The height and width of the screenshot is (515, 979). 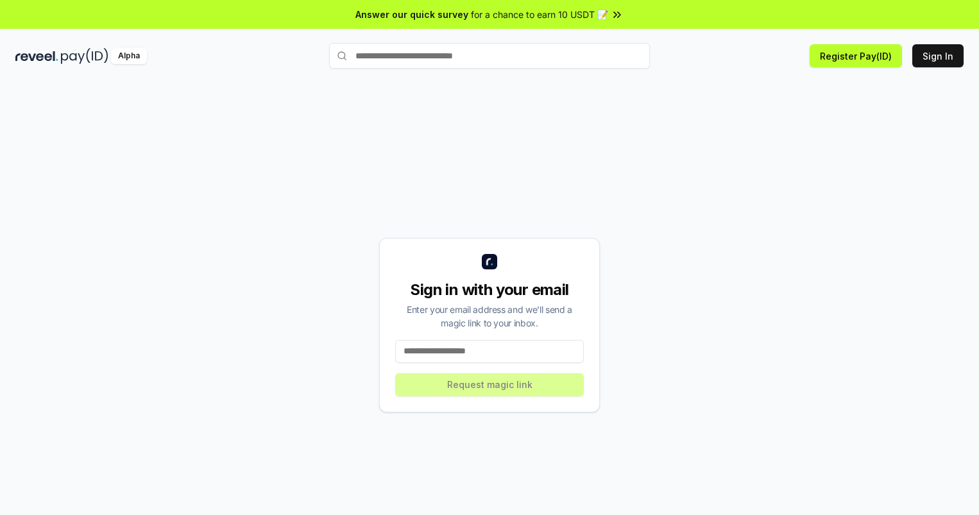 What do you see at coordinates (938, 56) in the screenshot?
I see `button: Sign In` at bounding box center [938, 56].